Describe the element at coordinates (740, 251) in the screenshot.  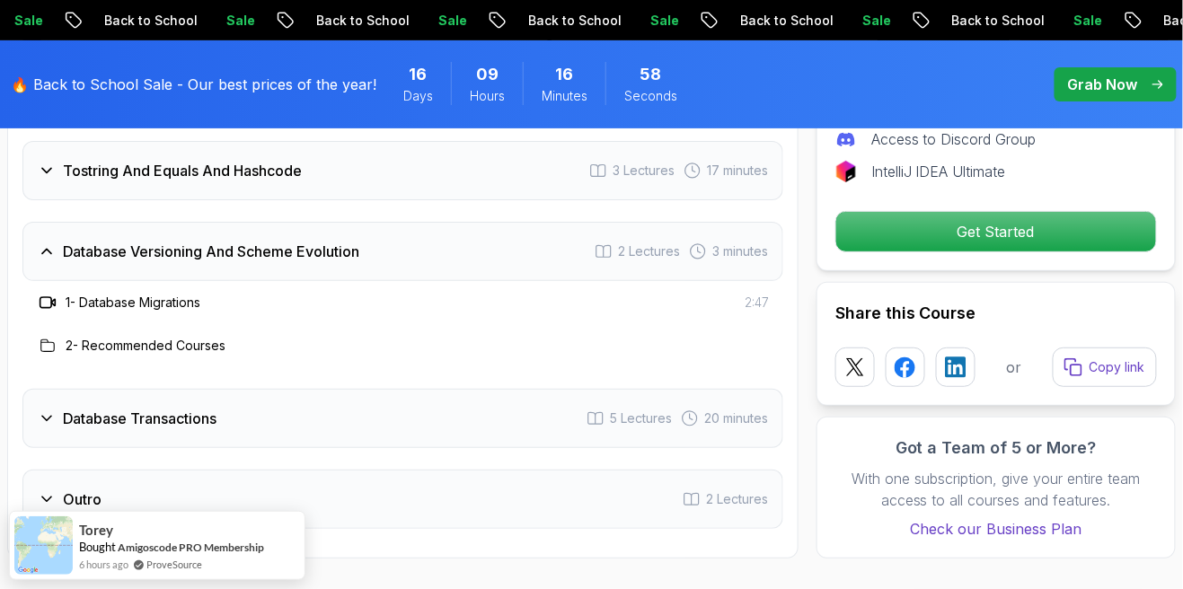
I see `span: 3 minutes` at that location.